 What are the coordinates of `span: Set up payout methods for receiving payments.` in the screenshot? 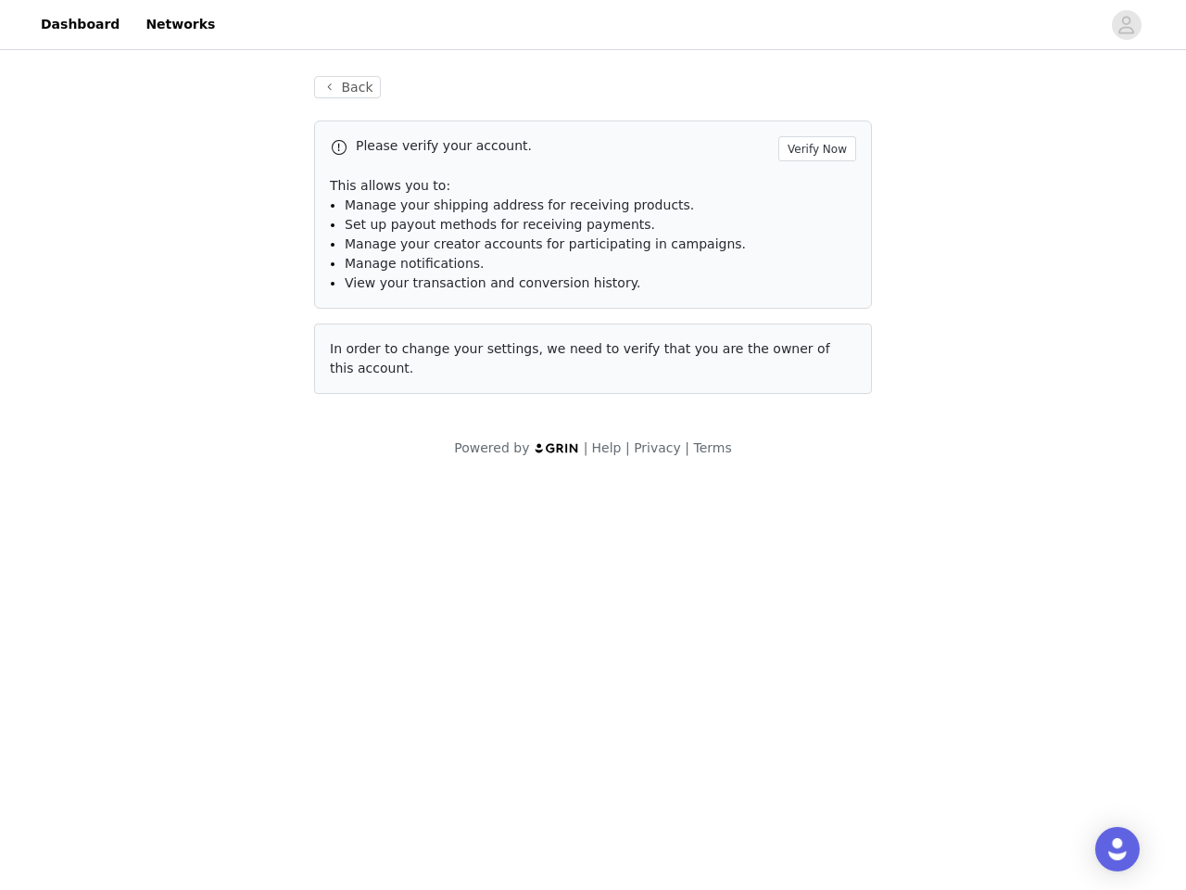 It's located at (499, 224).